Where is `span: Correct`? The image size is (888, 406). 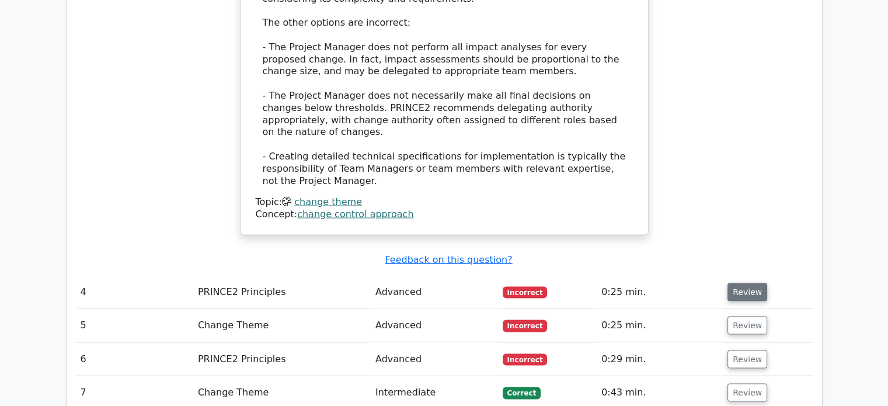
span: Correct is located at coordinates (521, 392).